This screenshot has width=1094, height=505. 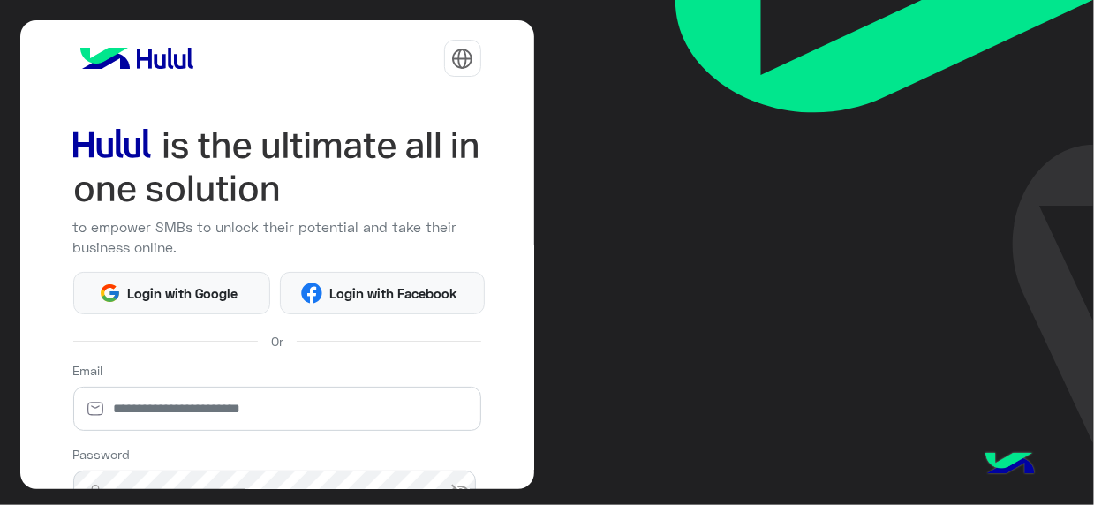 What do you see at coordinates (95, 409) in the screenshot?
I see `img: email` at bounding box center [95, 409].